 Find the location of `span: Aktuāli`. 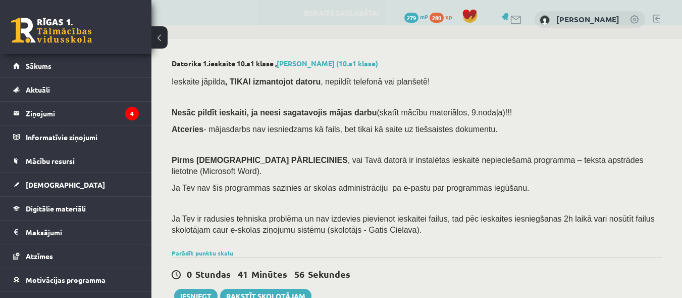

span: Aktuāli is located at coordinates (38, 89).